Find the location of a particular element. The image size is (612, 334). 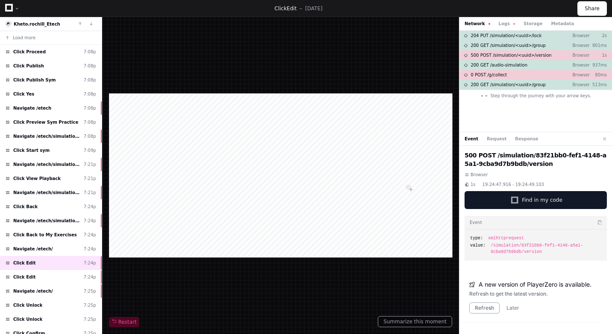

span: Click Publish Sym is located at coordinates (34, 80).